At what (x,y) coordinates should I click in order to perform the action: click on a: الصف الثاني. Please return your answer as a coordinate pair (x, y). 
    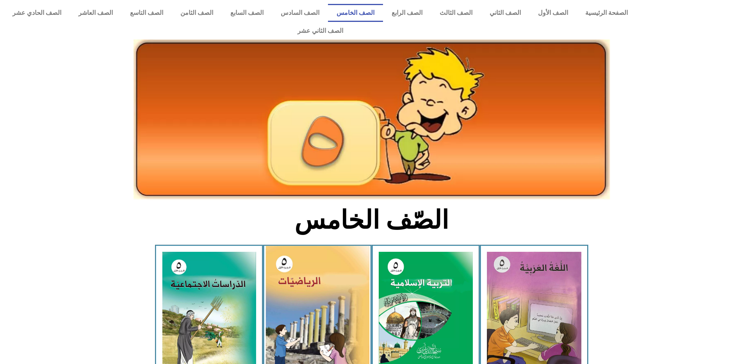
    Looking at the image, I should click on (505, 13).